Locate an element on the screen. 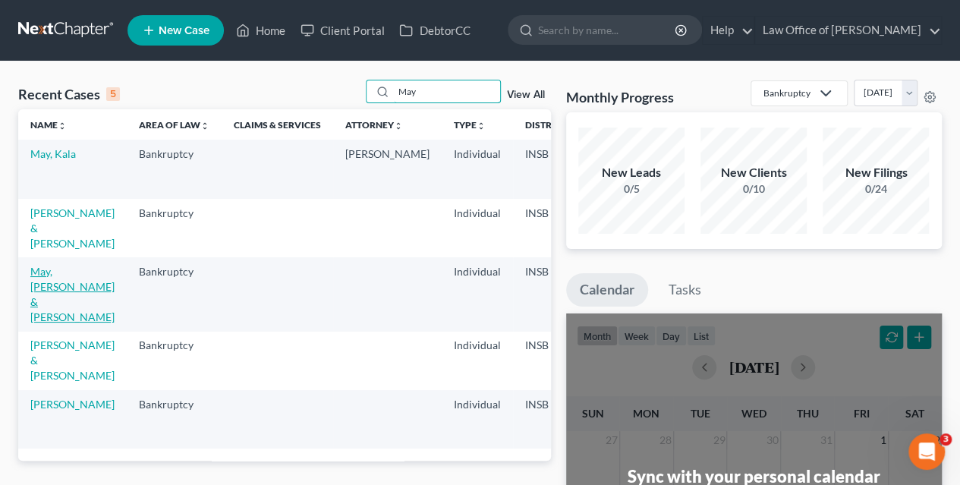  a: Nameunfold_more is located at coordinates (49, 124).